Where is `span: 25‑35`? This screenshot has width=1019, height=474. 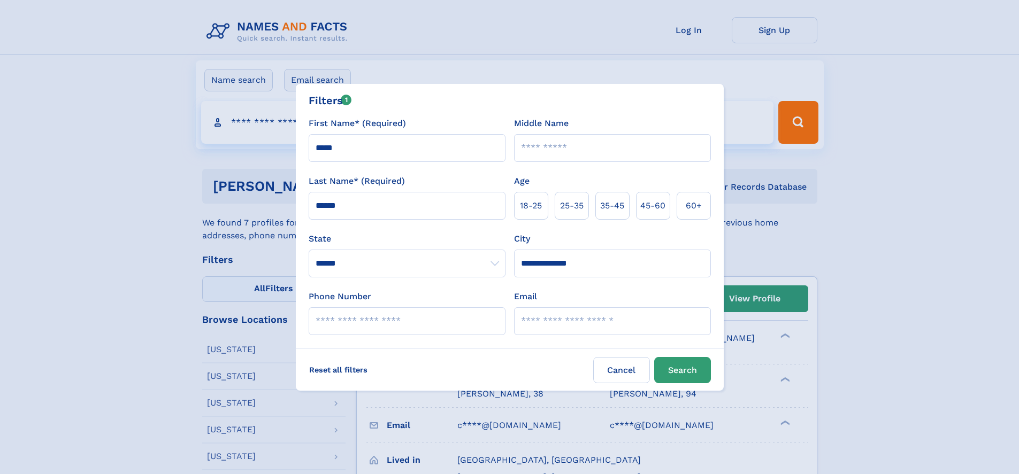 span: 25‑35 is located at coordinates (572, 206).